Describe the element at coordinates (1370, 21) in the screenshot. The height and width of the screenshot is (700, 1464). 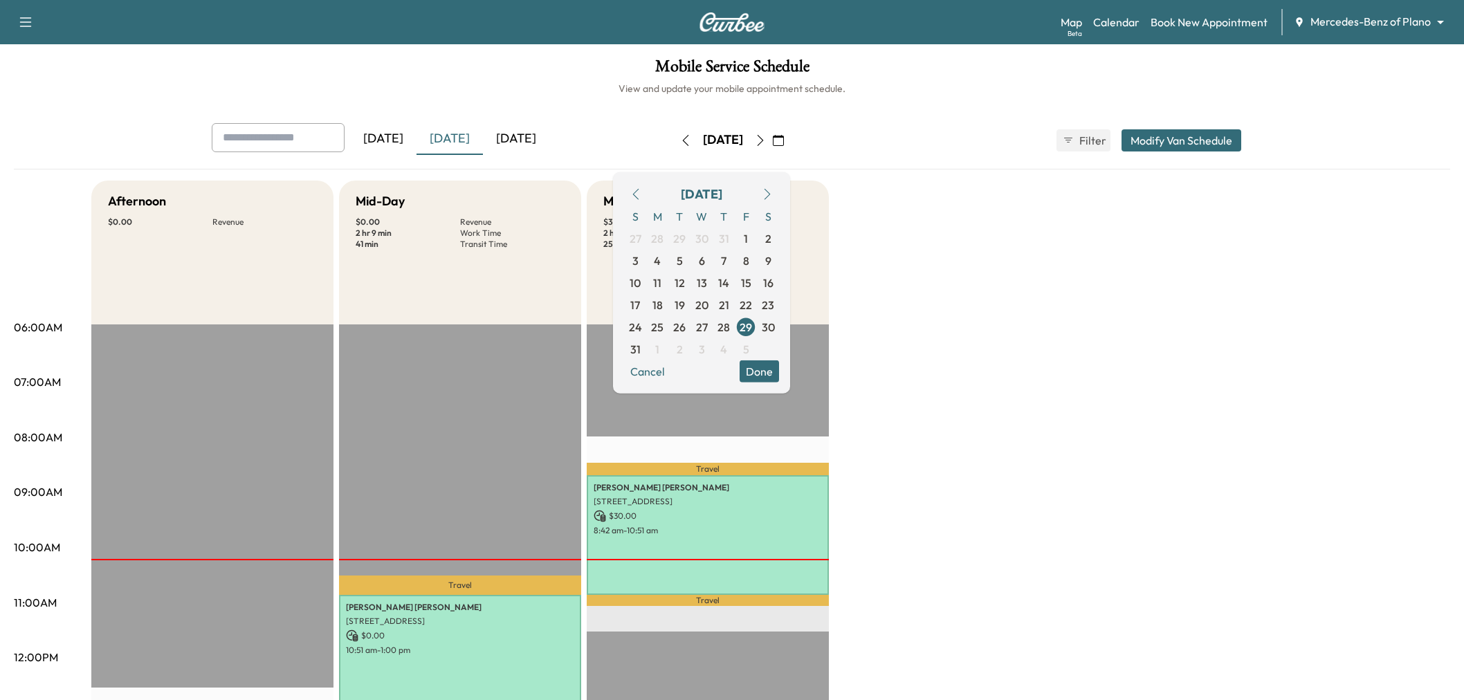
I see `span: Mercedes-Benz of Plano` at that location.